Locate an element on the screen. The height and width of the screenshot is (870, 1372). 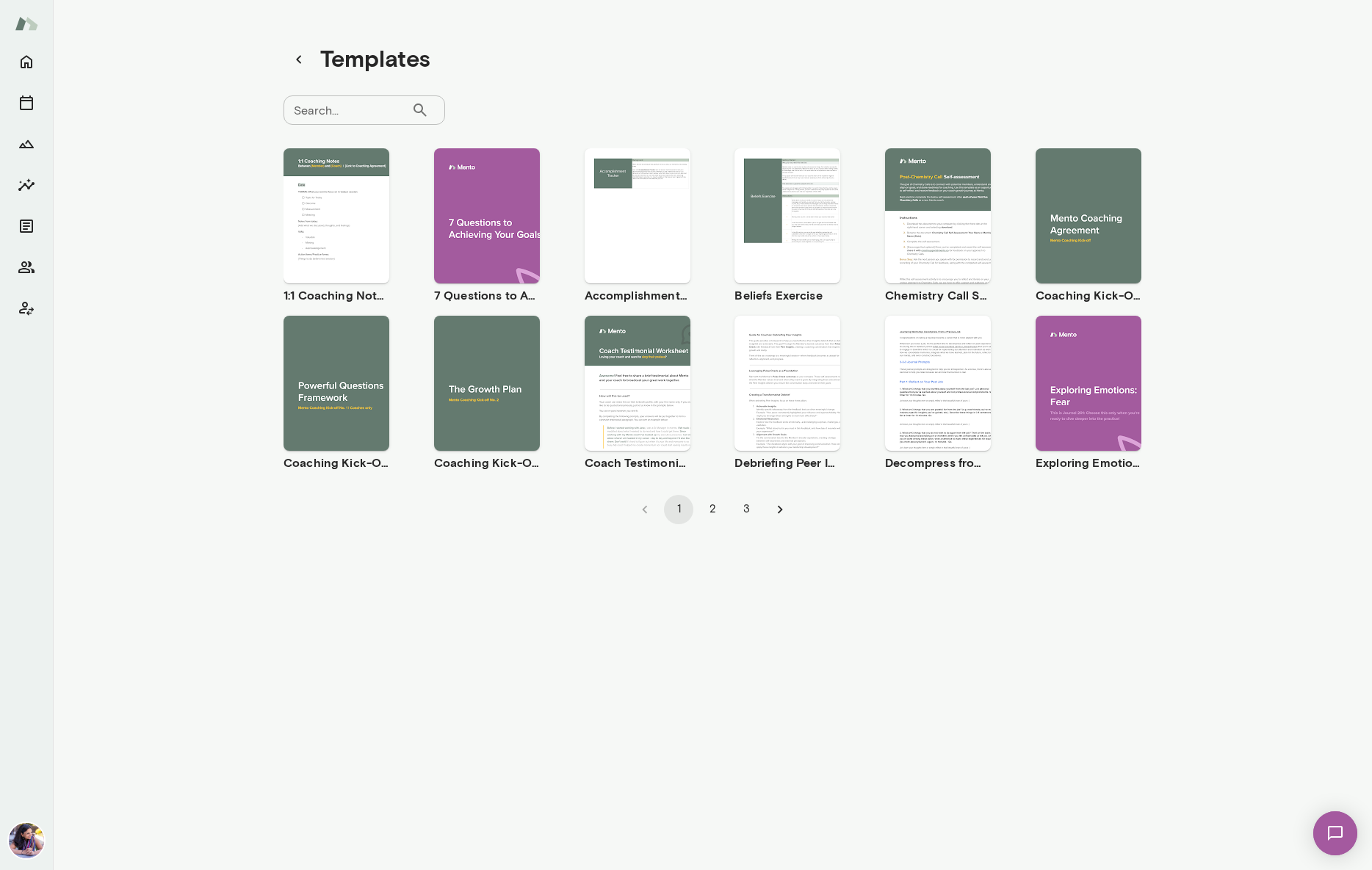
h6: Coaching Kick-Off | Coaching Agreement is located at coordinates (1089, 295).